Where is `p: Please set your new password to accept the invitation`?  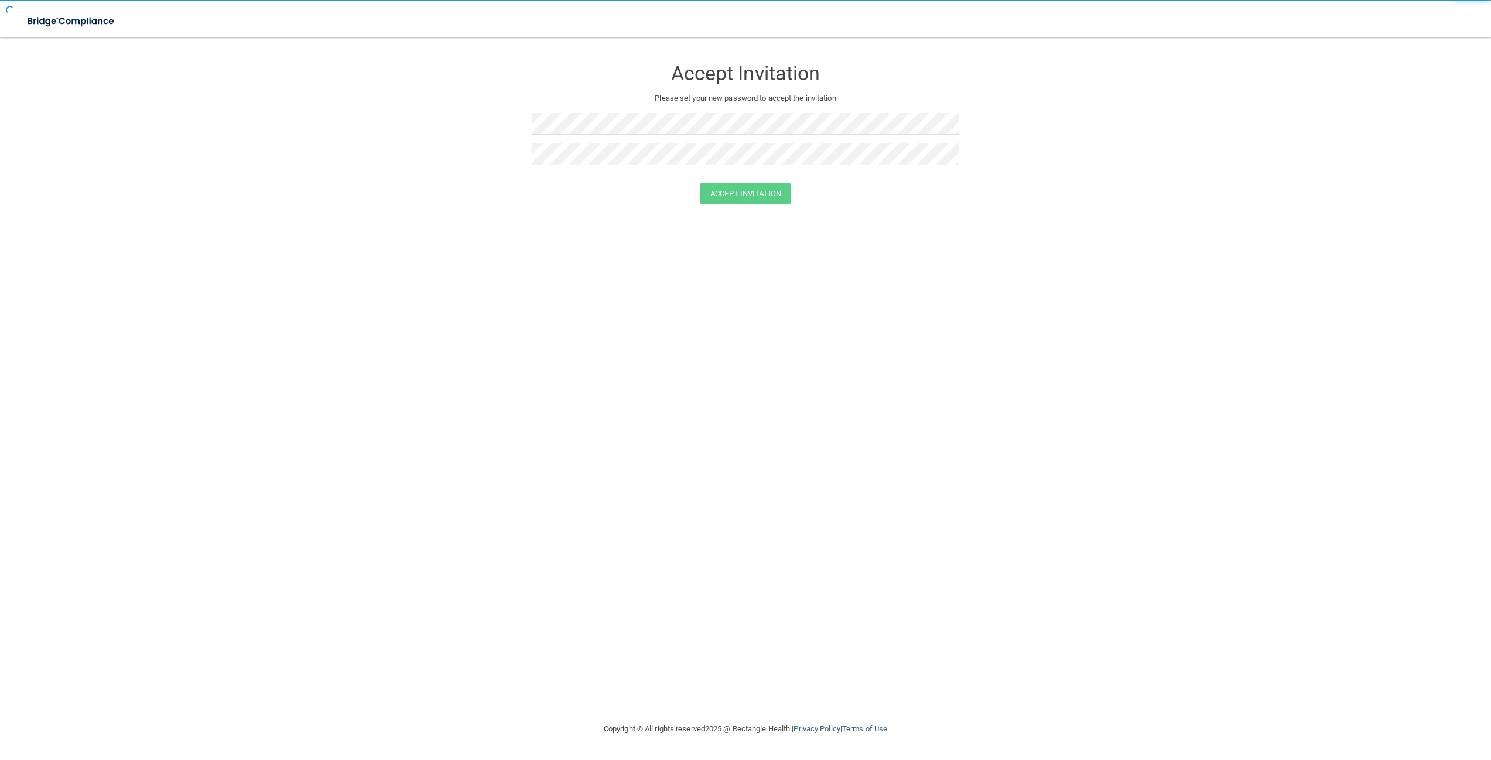
p: Please set your new password to accept the invitation is located at coordinates (746, 98).